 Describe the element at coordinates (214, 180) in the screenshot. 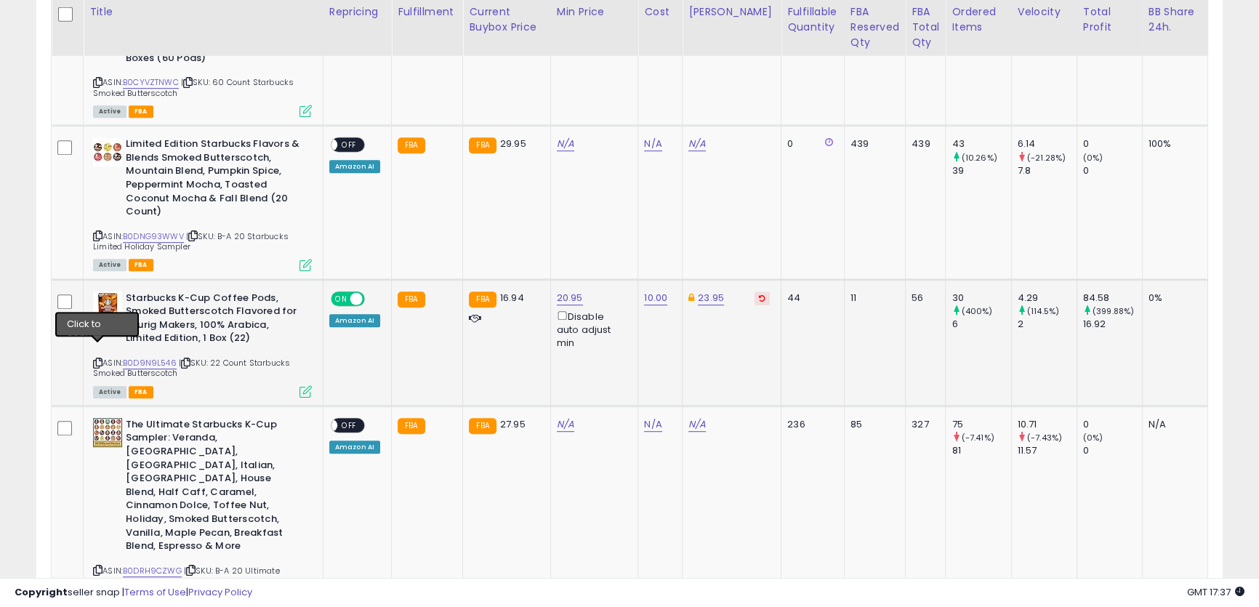

I see `b: Limited Edition Starbucks Flavors & Blends Smoked Butterscotch, Mountain Blend, Pumpkin Spice, Pe...` at that location.